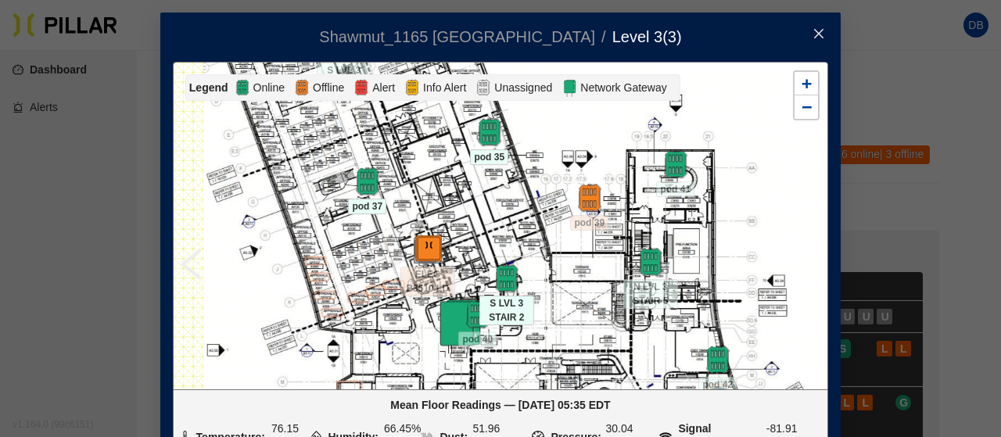 This screenshot has height=437, width=1001. I want to click on div: pod 35, so click(490, 133).